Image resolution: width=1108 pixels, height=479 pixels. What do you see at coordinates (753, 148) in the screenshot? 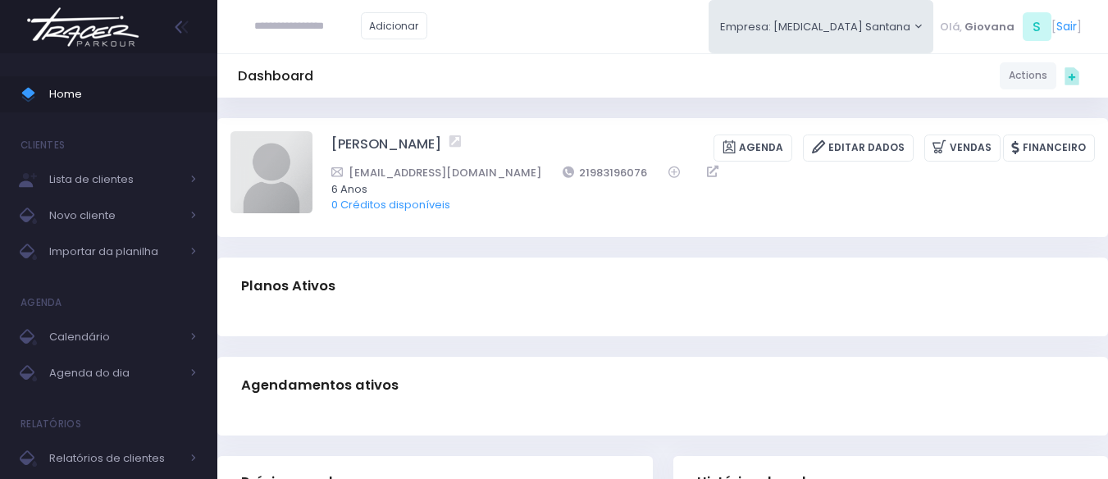
I see `a: Agenda` at bounding box center [753, 148].